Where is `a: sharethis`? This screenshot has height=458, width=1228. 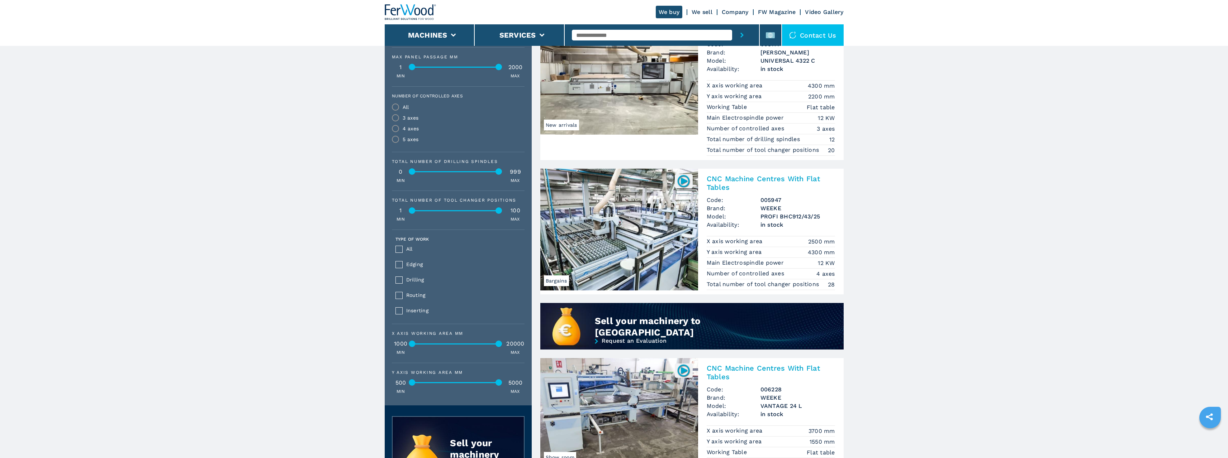
a: sharethis is located at coordinates (1209, 417).